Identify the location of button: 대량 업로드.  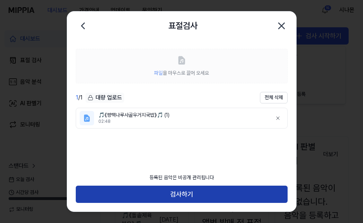
(105, 98).